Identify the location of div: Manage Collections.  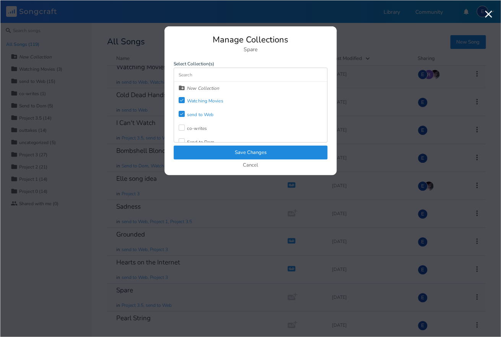
(251, 40).